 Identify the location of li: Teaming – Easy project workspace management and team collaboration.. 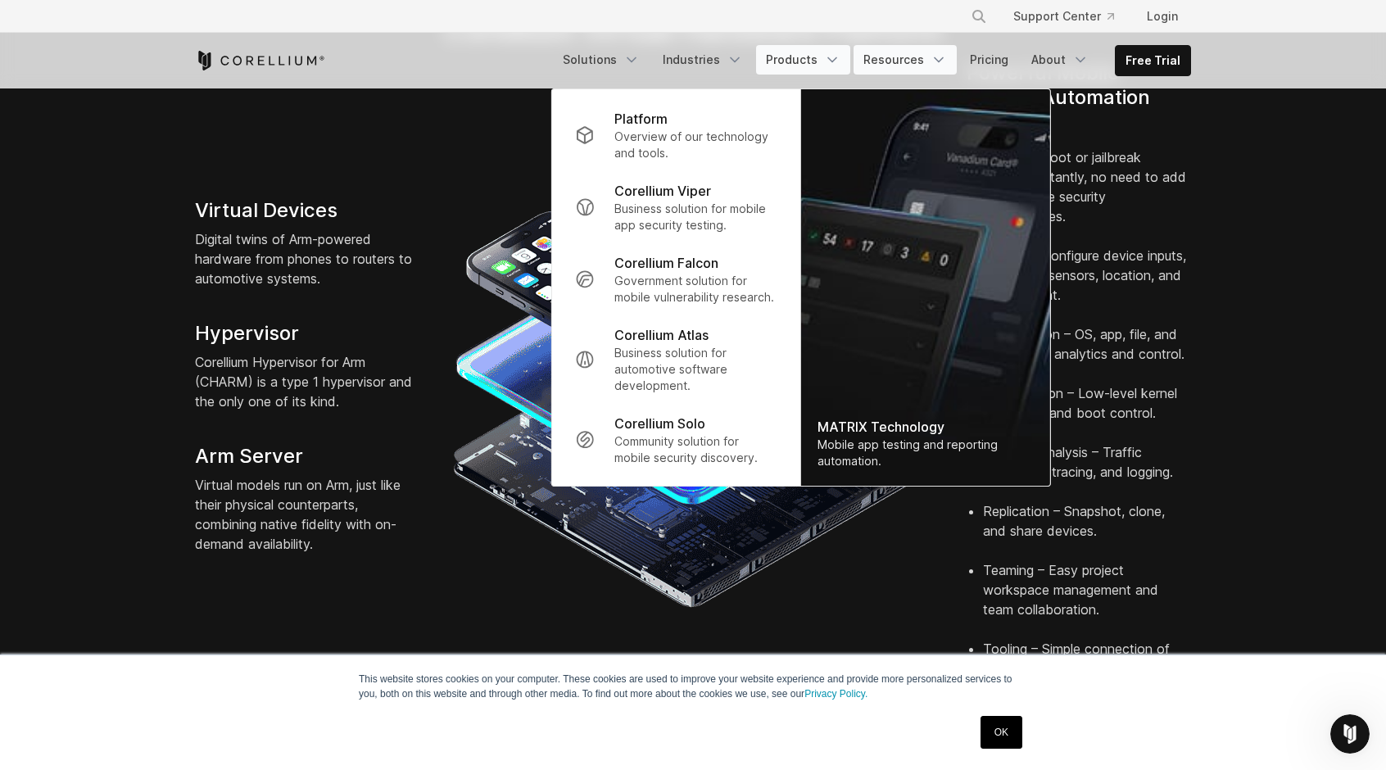
(1087, 600).